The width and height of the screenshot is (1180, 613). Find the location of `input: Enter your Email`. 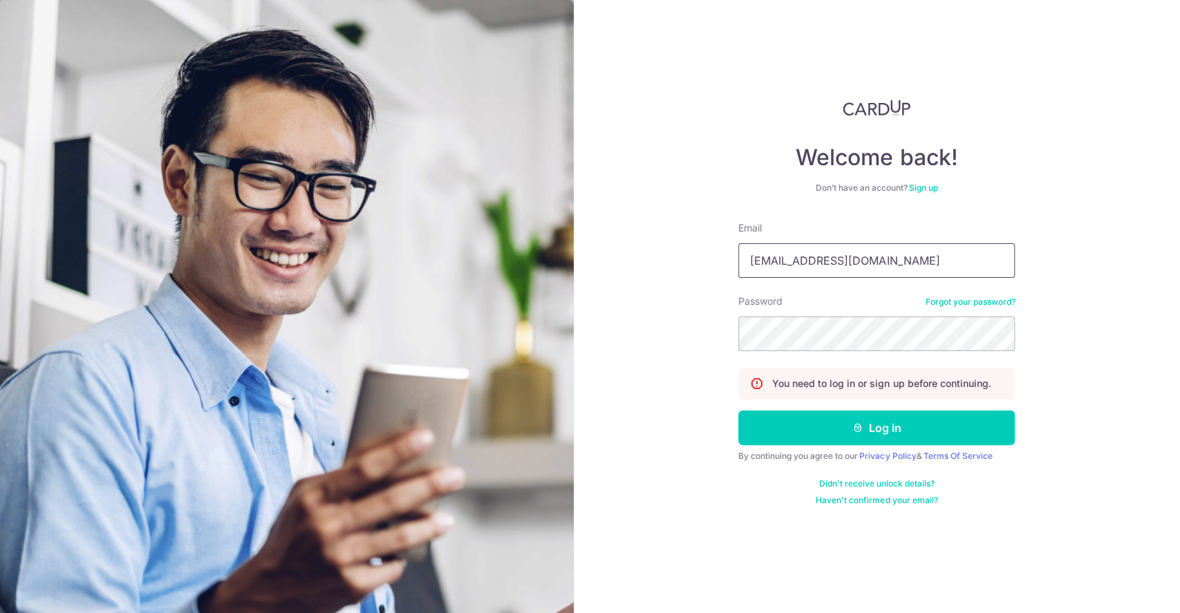

input: Enter your Email is located at coordinates (877, 261).